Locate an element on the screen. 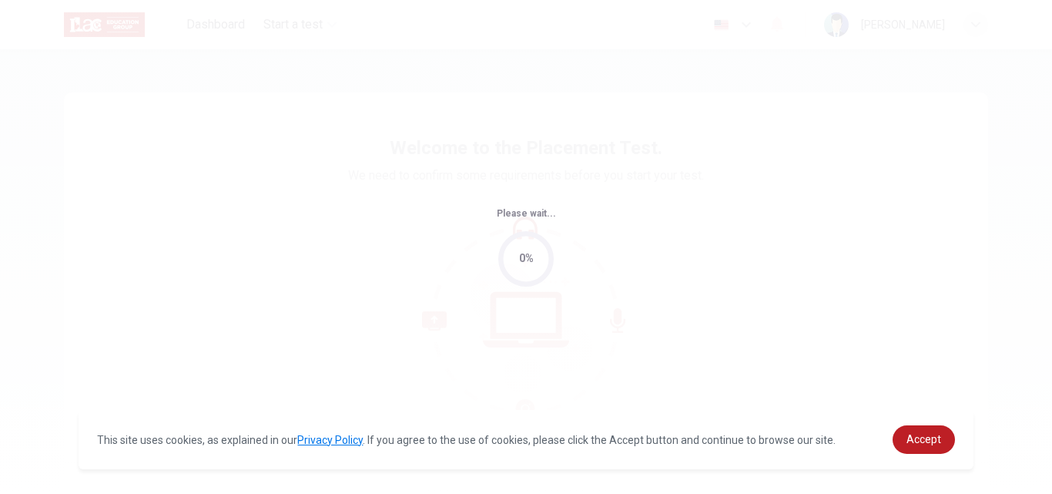  span: Please wait... is located at coordinates (526, 213).